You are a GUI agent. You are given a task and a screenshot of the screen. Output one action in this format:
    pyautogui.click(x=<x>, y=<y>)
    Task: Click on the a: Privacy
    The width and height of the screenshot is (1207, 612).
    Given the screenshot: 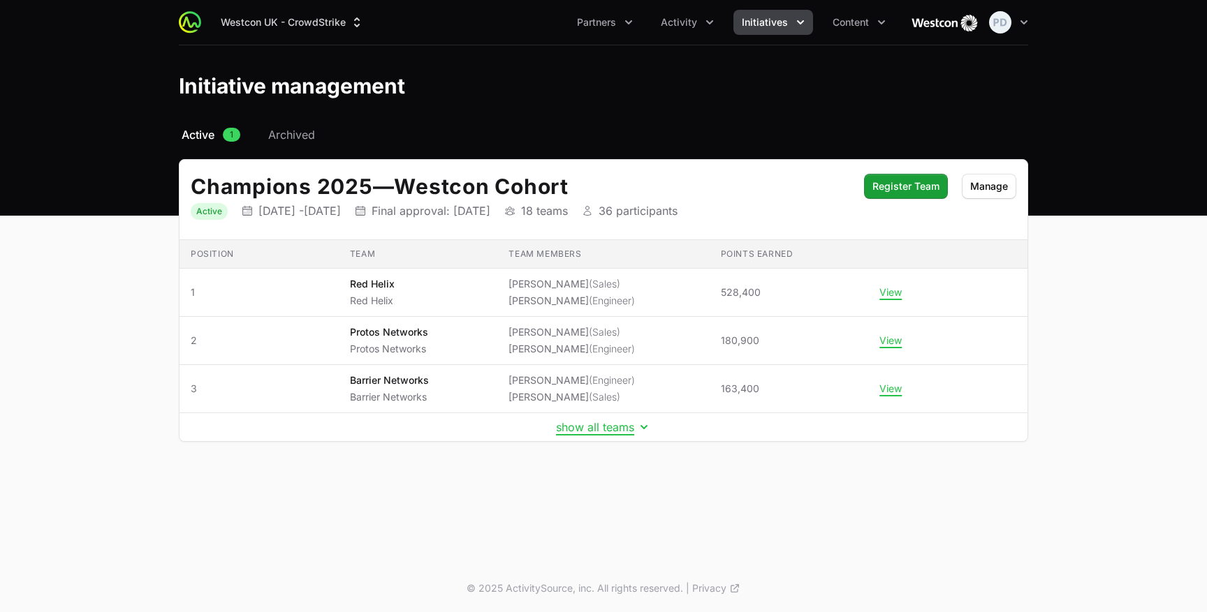 What is the action you would take?
    pyautogui.click(x=716, y=589)
    